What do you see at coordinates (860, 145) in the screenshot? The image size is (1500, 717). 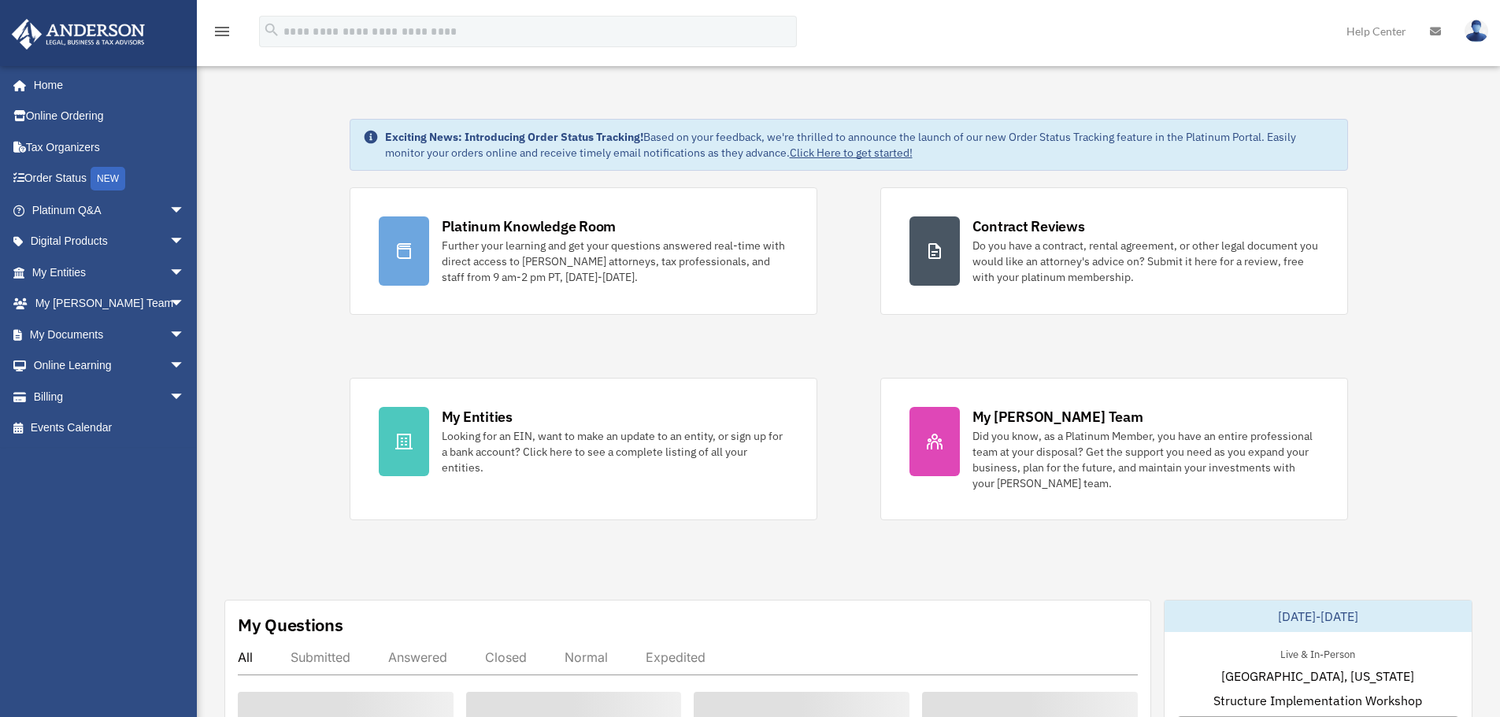 I see `div: Based on your feedback, we're thrilled to announce the launch of our new Order Status Tracking fe...` at bounding box center [860, 145].